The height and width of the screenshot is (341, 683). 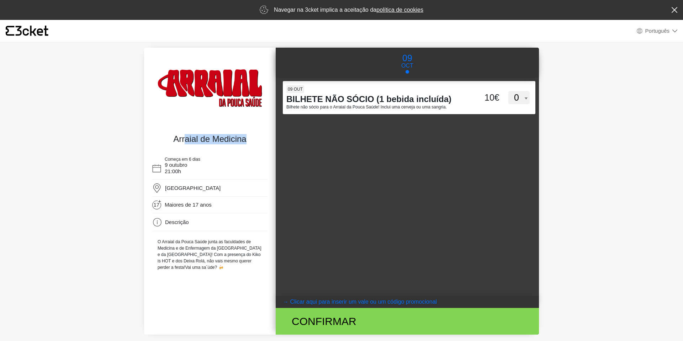 I want to click on select: 09 out BILHETE NÃO SÓCIO (1 bebida incluída) Bilhete não sócio para o Arraial da Pouca Saúde! Inc..., so click(x=519, y=98).